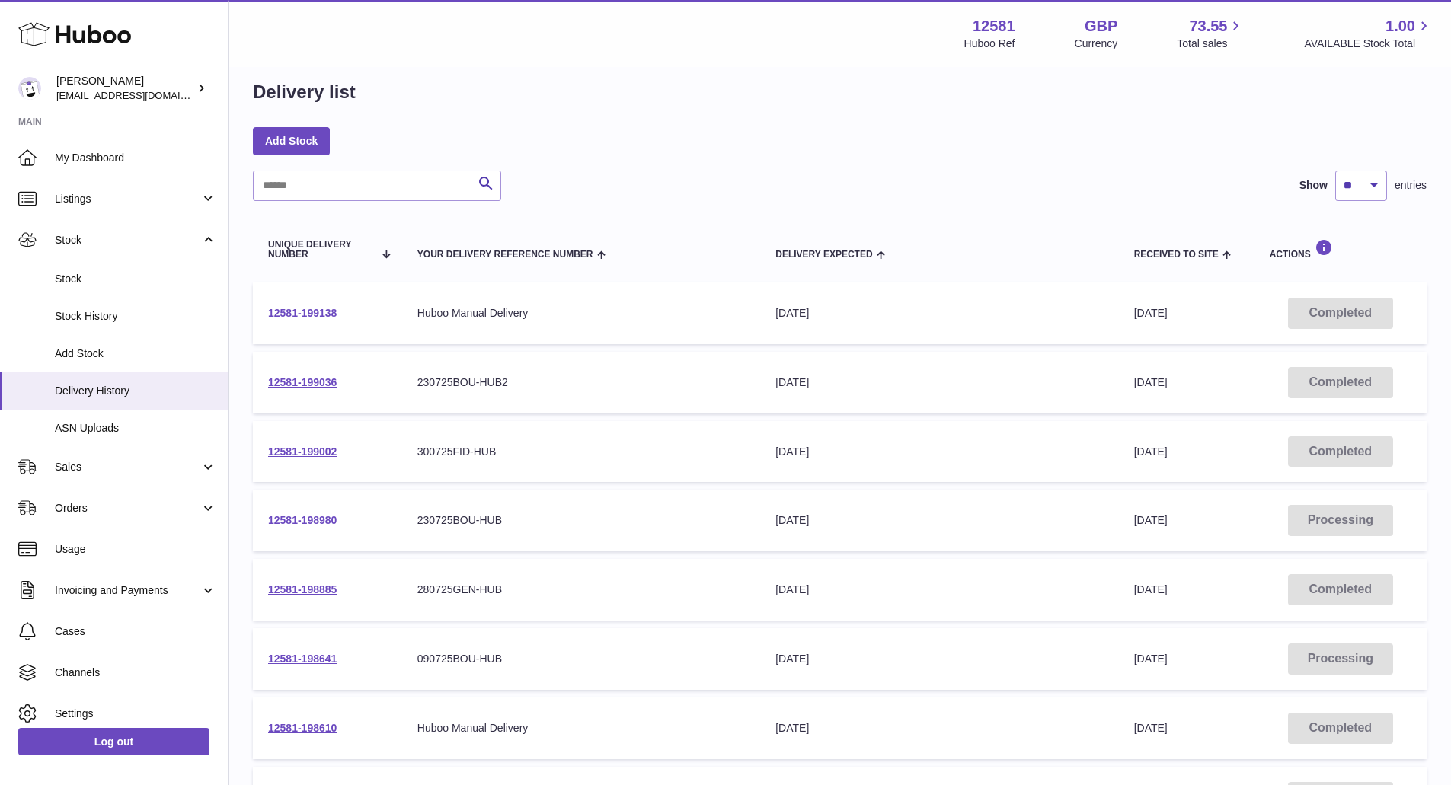  I want to click on a: Log out, so click(114, 742).